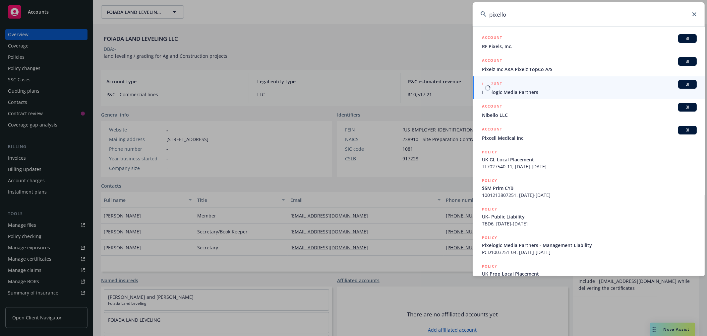 The width and height of the screenshot is (707, 336). Describe the element at coordinates (590, 115) in the screenshot. I see `span: Nibello LLC` at that location.